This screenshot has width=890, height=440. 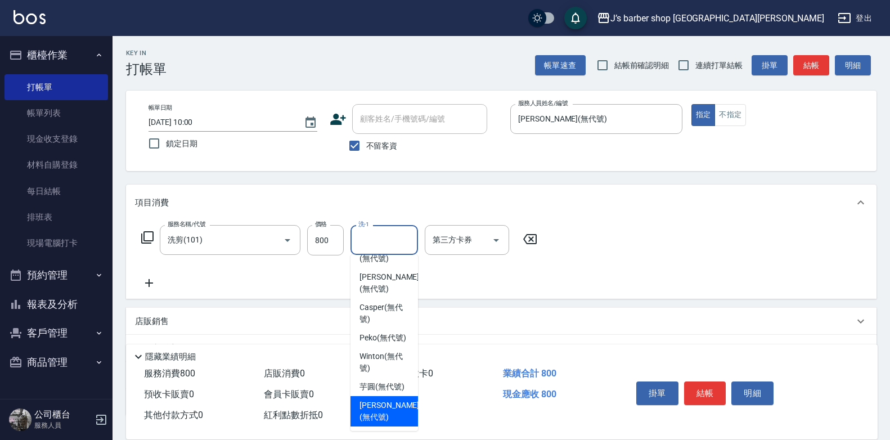 I want to click on a: 現場電腦打卡, so click(x=56, y=243).